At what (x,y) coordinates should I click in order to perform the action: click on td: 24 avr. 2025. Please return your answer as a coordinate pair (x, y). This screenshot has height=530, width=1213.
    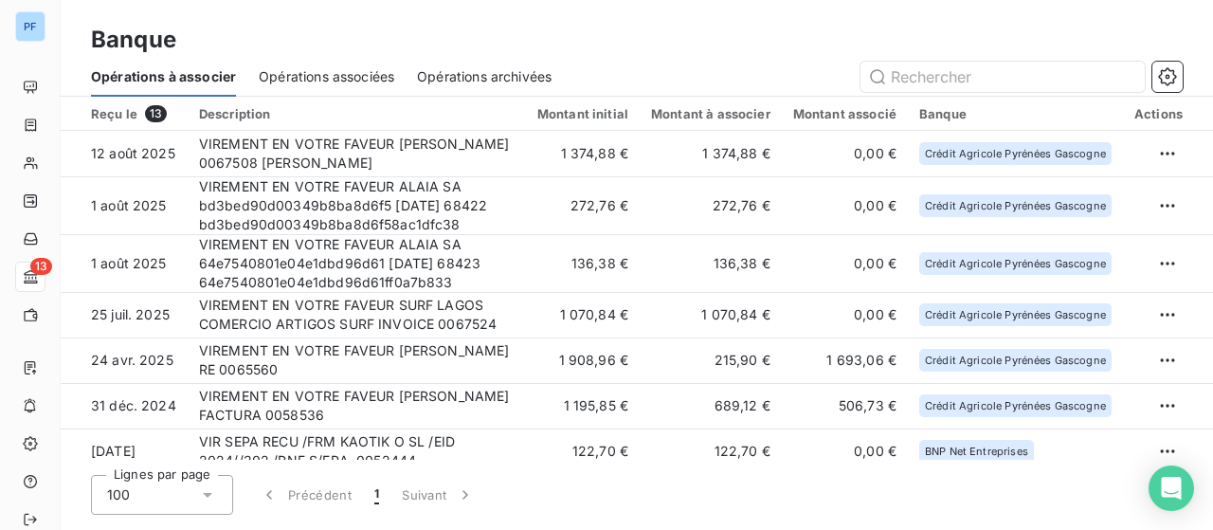
    Looking at the image, I should click on (124, 360).